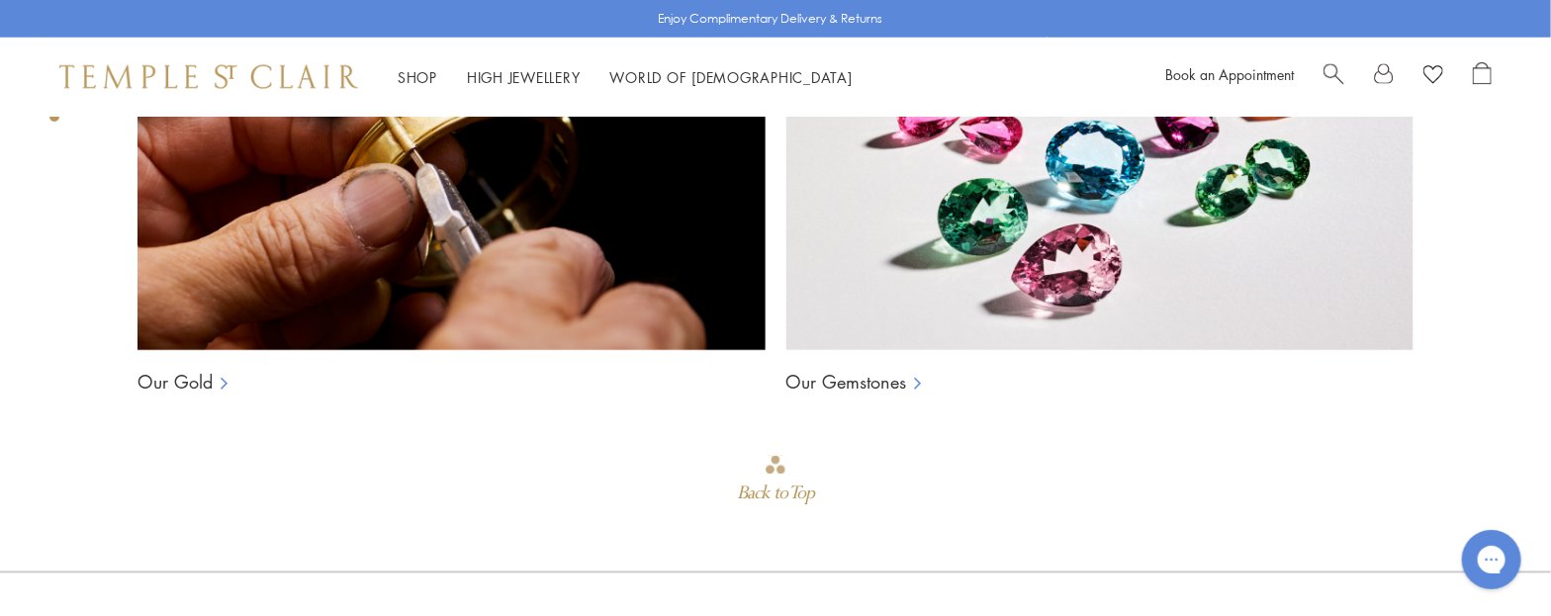  What do you see at coordinates (523, 77) in the screenshot?
I see `a: High JewelleryHigh Jewellery` at bounding box center [523, 77].